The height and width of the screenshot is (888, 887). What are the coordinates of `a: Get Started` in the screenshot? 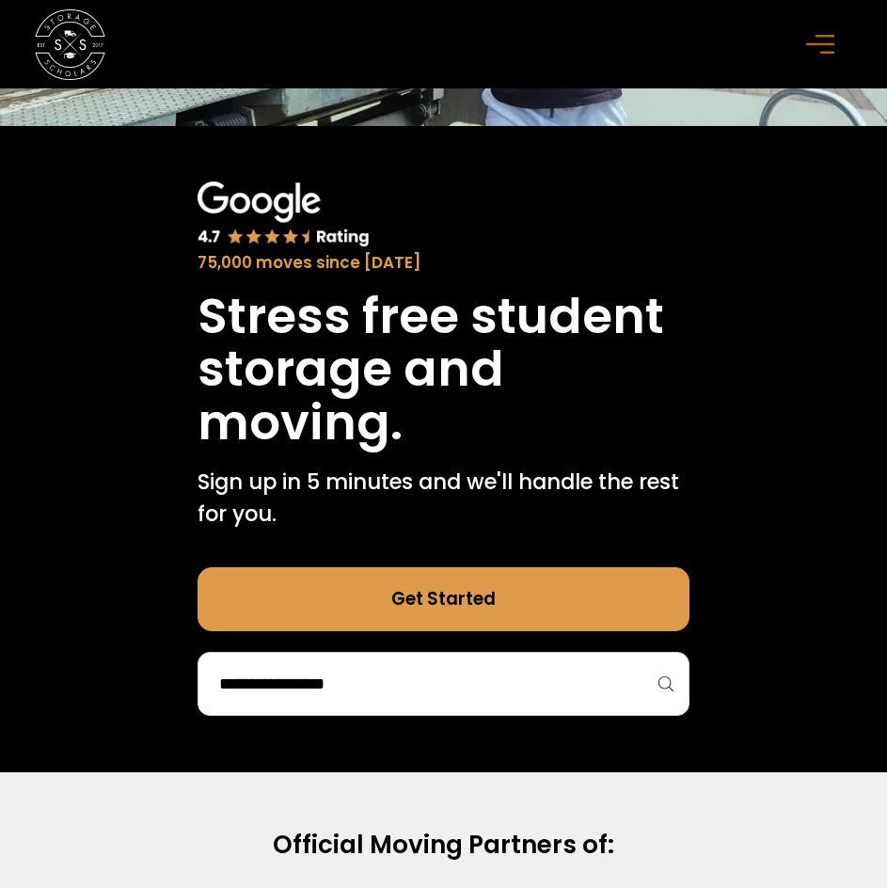 It's located at (444, 598).